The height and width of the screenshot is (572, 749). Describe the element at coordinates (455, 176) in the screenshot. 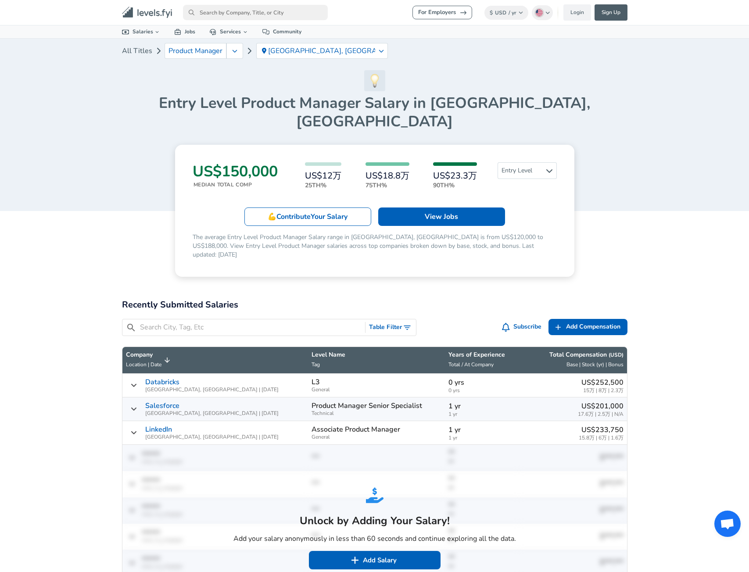

I see `h6: US$23.3万` at that location.